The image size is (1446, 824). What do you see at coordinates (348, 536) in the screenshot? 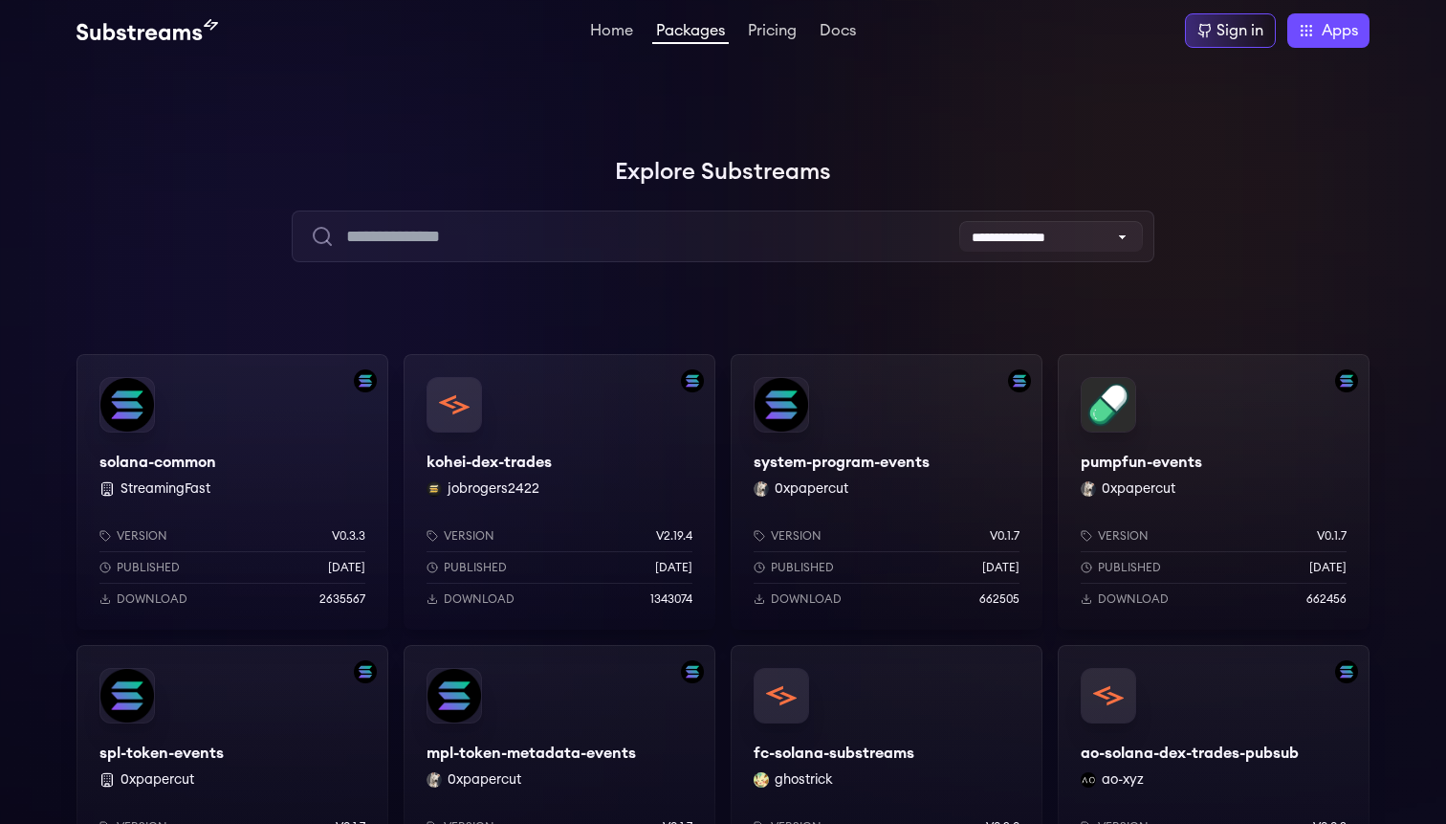
I see `p: v0.3.3` at bounding box center [348, 536].